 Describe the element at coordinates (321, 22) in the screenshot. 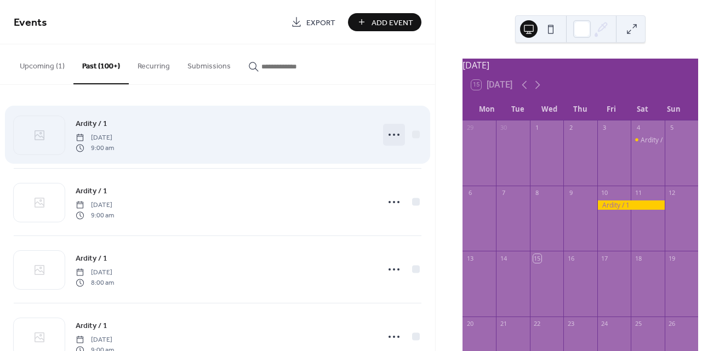

I see `span: Export` at that location.